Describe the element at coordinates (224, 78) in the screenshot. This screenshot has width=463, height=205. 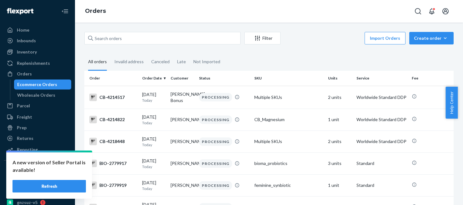
I see `th: Status` at that location.